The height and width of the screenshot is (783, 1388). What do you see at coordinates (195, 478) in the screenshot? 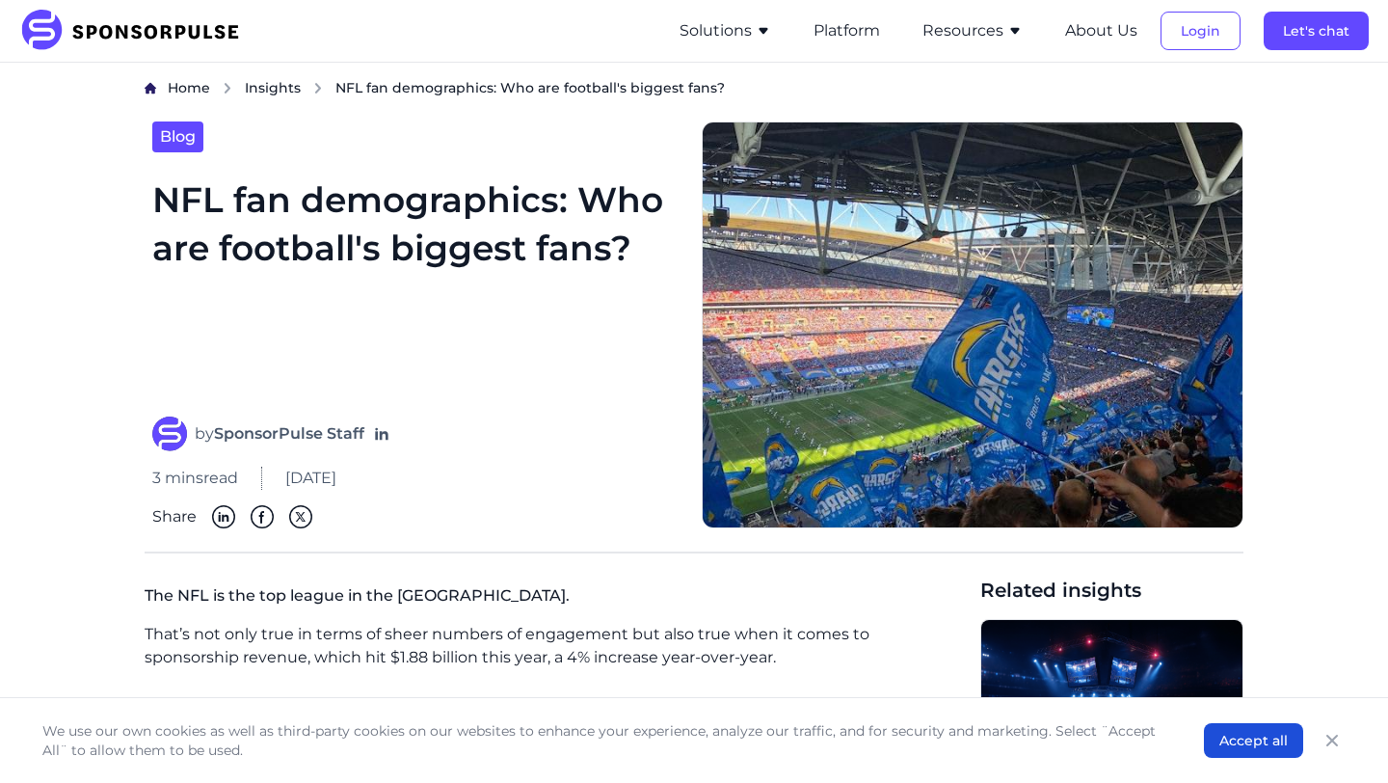
I see `span: 3 mins read` at bounding box center [195, 478].